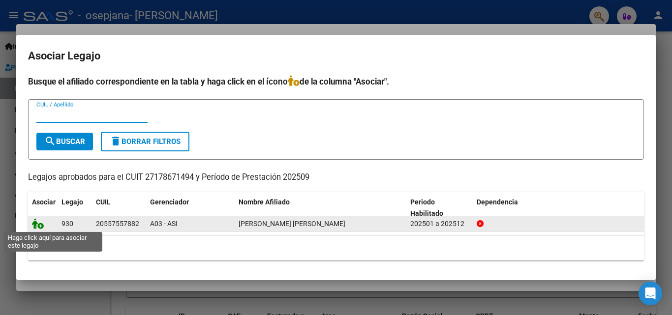 The image size is (672, 315). I want to click on span: Periodo Habilitado, so click(427, 208).